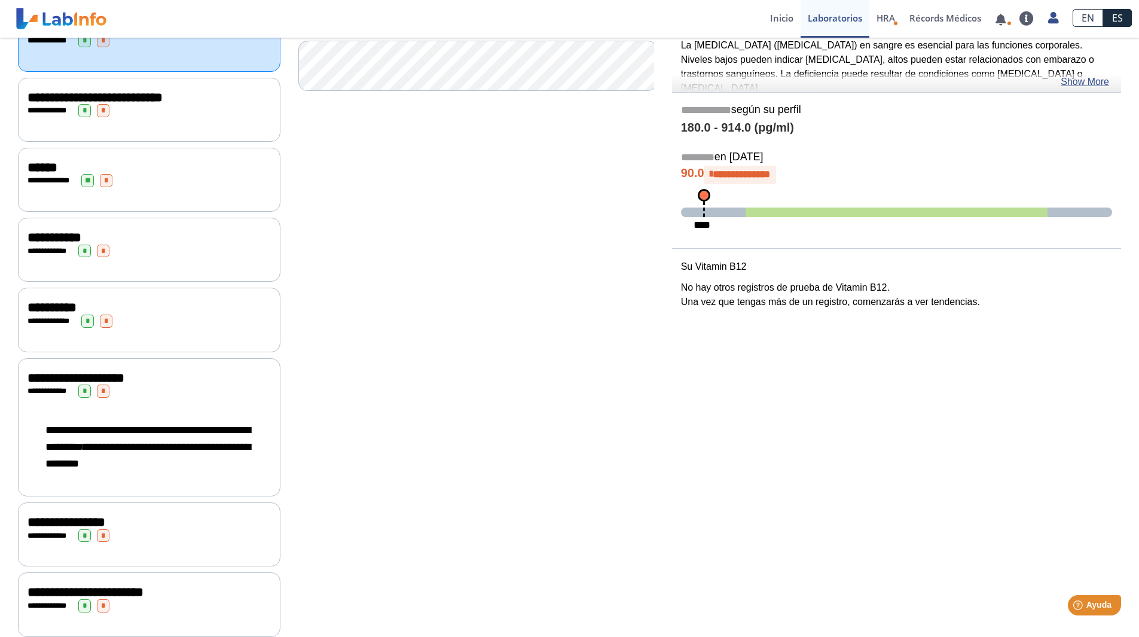 The width and height of the screenshot is (1139, 637). What do you see at coordinates (1084, 82) in the screenshot?
I see `a: Show More` at bounding box center [1084, 82].